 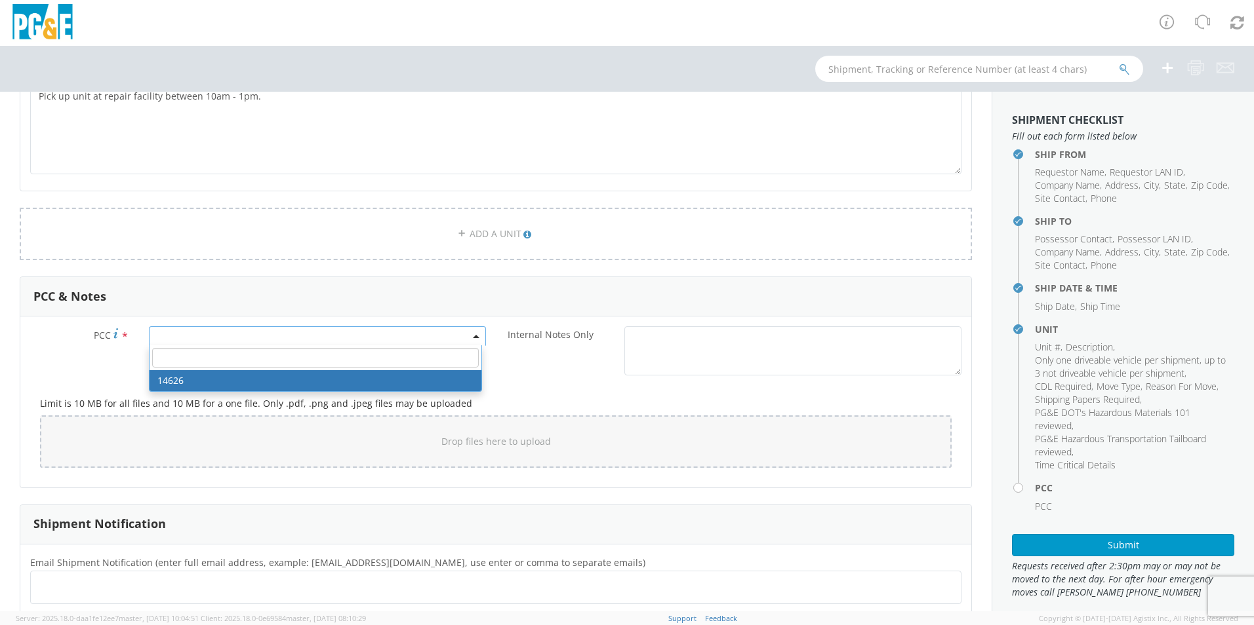 What do you see at coordinates (1099, 306) in the screenshot?
I see `span: Ship Time` at bounding box center [1099, 306].